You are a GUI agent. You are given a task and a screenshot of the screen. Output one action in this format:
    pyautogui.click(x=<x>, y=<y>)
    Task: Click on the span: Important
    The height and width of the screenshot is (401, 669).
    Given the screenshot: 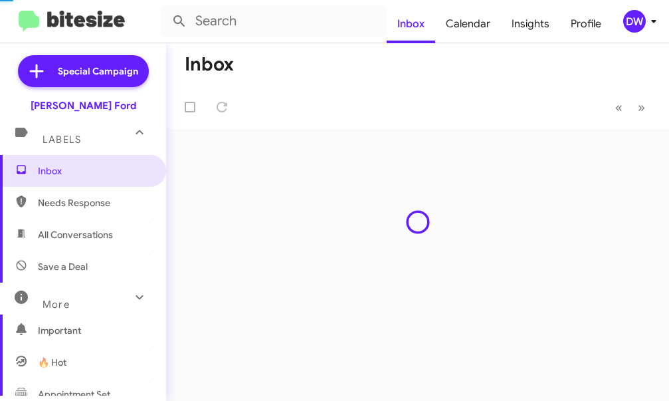 What is the action you would take?
    pyautogui.click(x=94, y=330)
    